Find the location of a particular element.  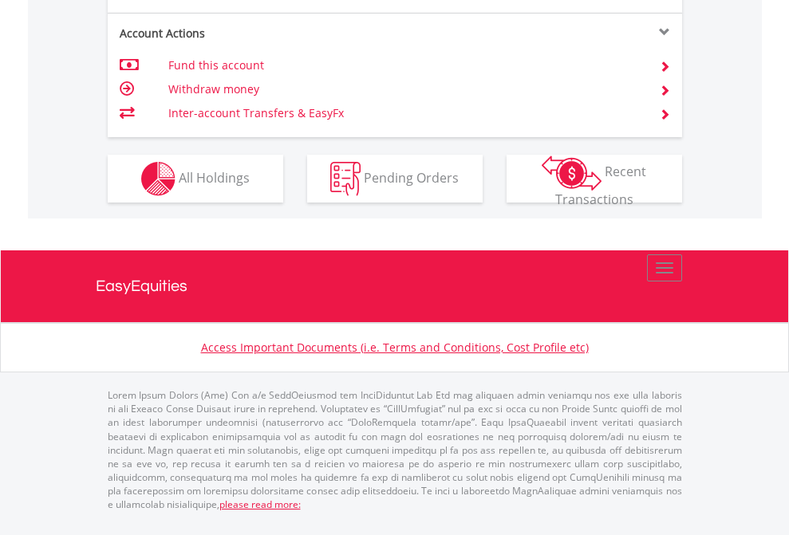

div: Account Actions is located at coordinates (251, 34).